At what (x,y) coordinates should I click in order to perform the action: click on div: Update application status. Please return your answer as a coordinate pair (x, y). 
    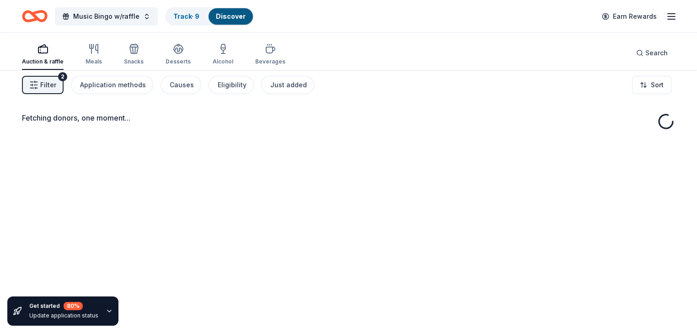
    Looking at the image, I should click on (64, 316).